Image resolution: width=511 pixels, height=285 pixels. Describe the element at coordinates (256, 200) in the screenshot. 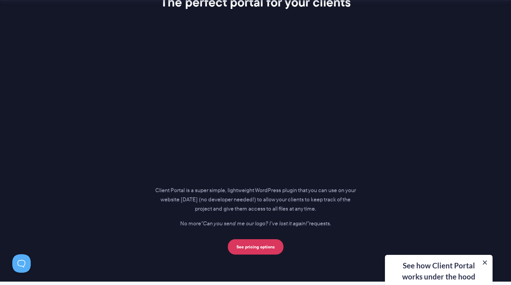

I see `p: Client Portal is a super simple, lightweight WordPress plugin that you can use on your website [D...` at that location.